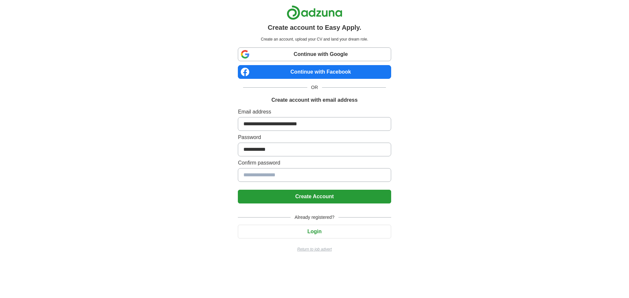 This screenshot has height=298, width=629. Describe the element at coordinates (314, 72) in the screenshot. I see `a: Continue with Facebook` at that location.